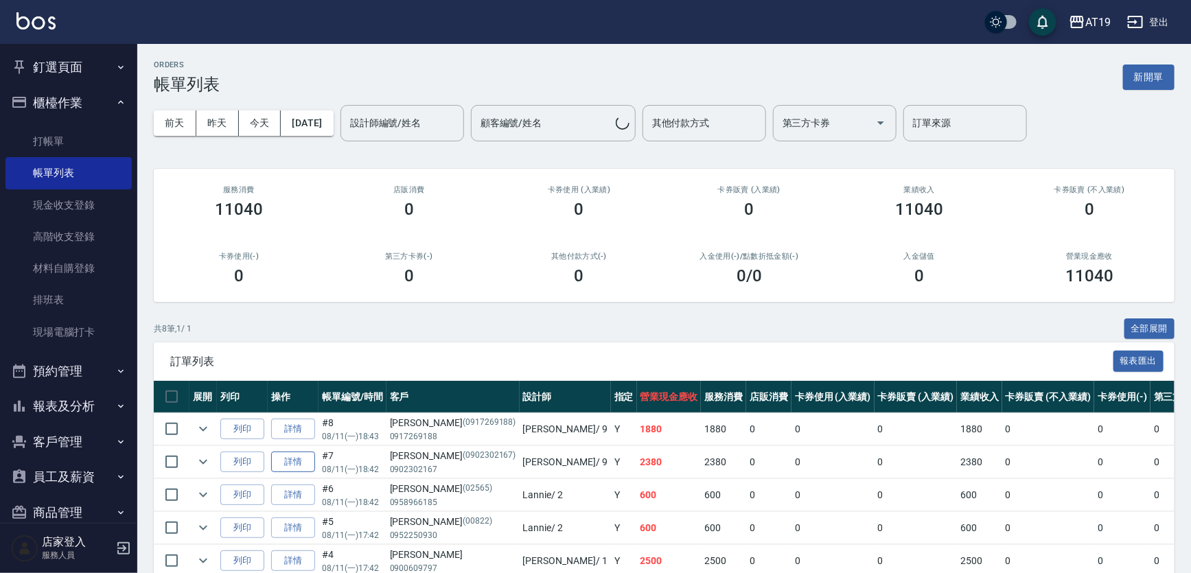 The height and width of the screenshot is (573, 1191). What do you see at coordinates (453, 437) in the screenshot?
I see `p: 0917269188` at bounding box center [453, 437].